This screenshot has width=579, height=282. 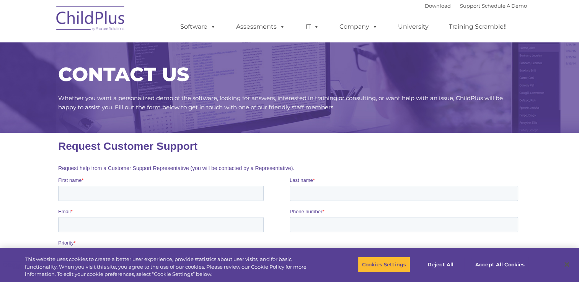 What do you see at coordinates (384, 265) in the screenshot?
I see `button: Cookies Settings` at bounding box center [384, 265].